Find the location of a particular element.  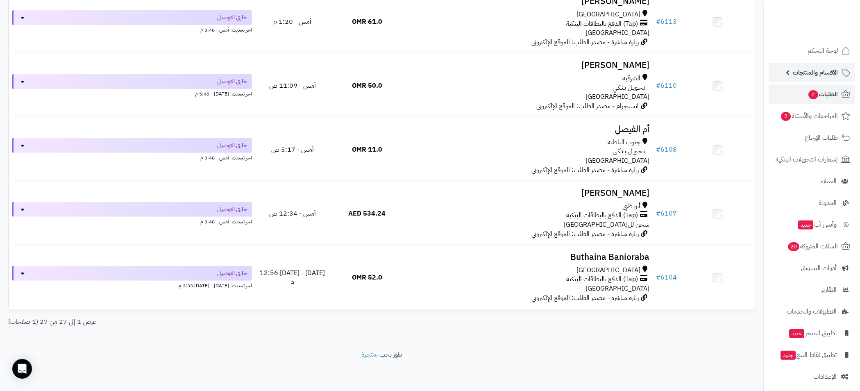

span: العملاء is located at coordinates (829, 181).